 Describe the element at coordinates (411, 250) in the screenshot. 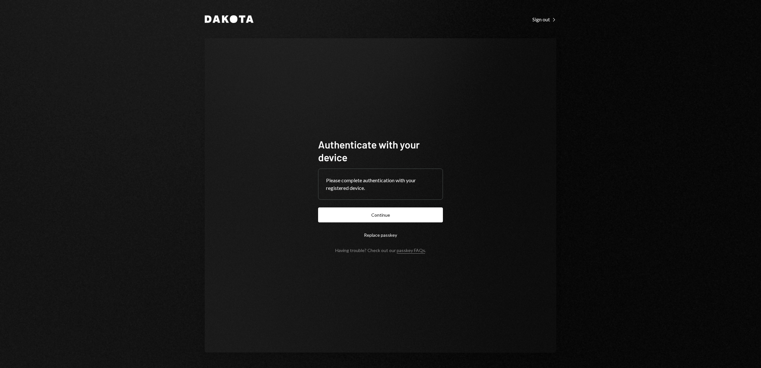

I see `a: passkey FAQs` at that location.